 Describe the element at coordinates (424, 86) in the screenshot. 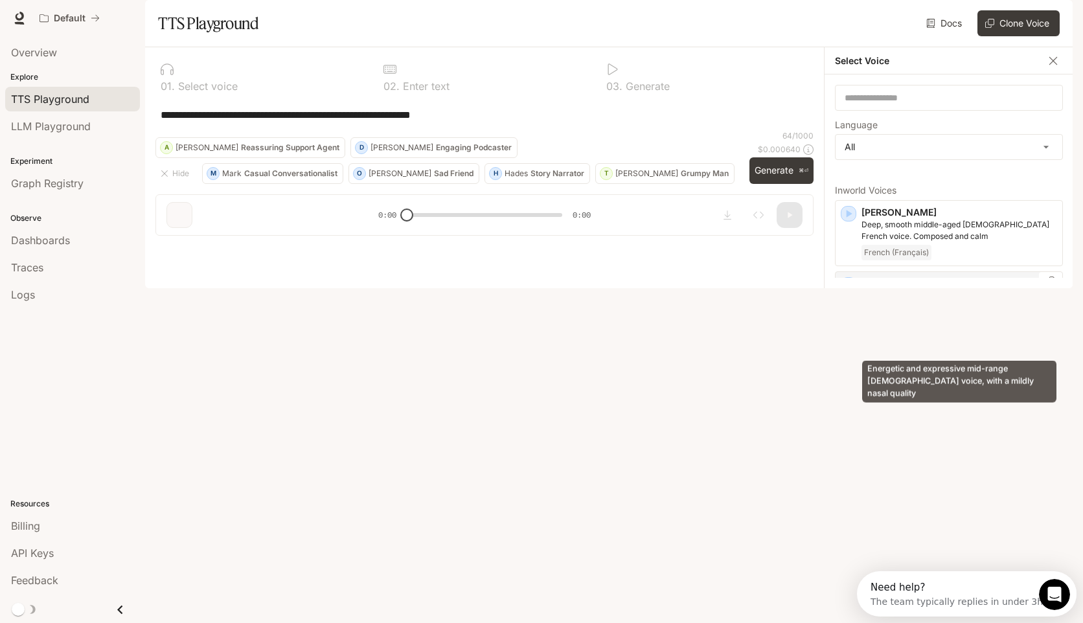

I see `p: Enter text` at that location.